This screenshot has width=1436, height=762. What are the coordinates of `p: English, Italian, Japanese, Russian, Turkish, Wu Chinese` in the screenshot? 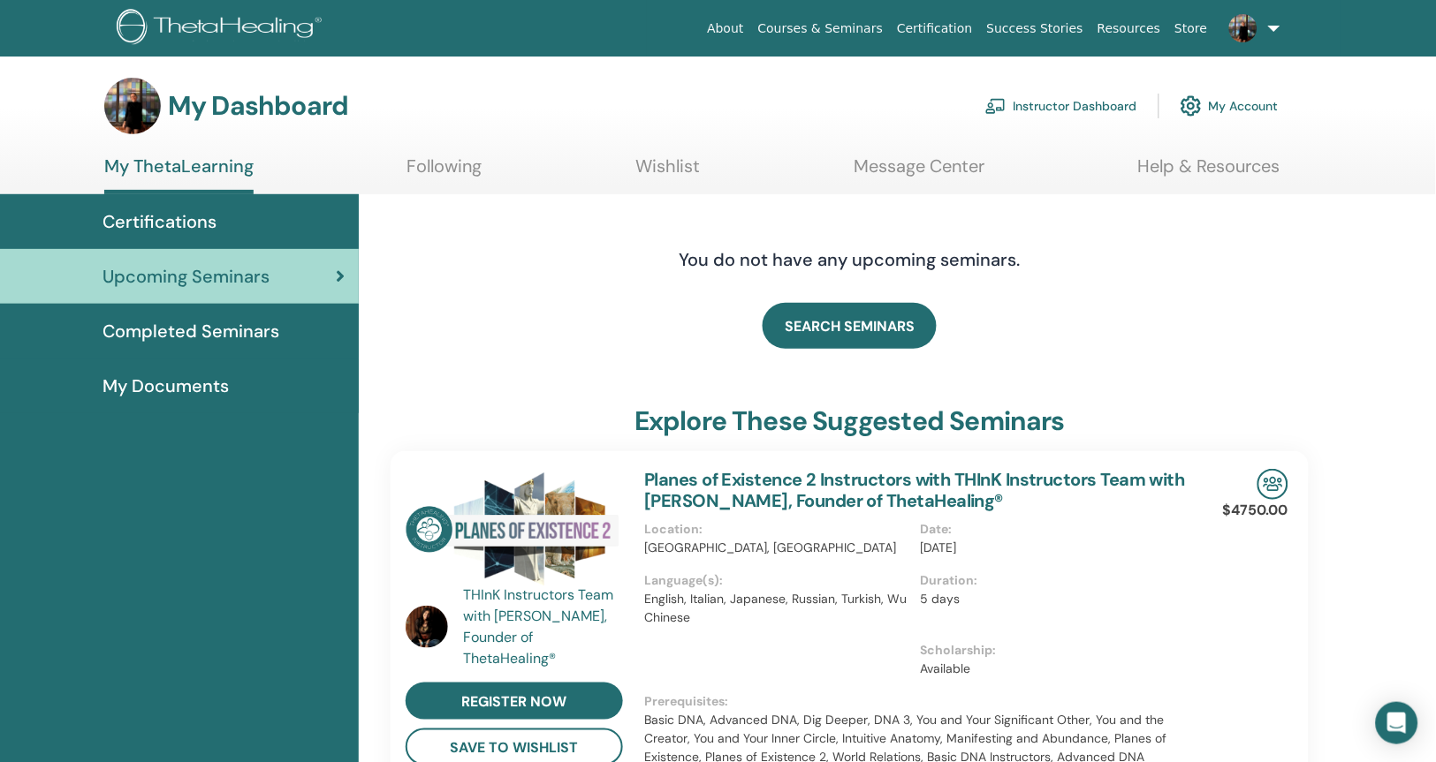 It's located at (777, 609).